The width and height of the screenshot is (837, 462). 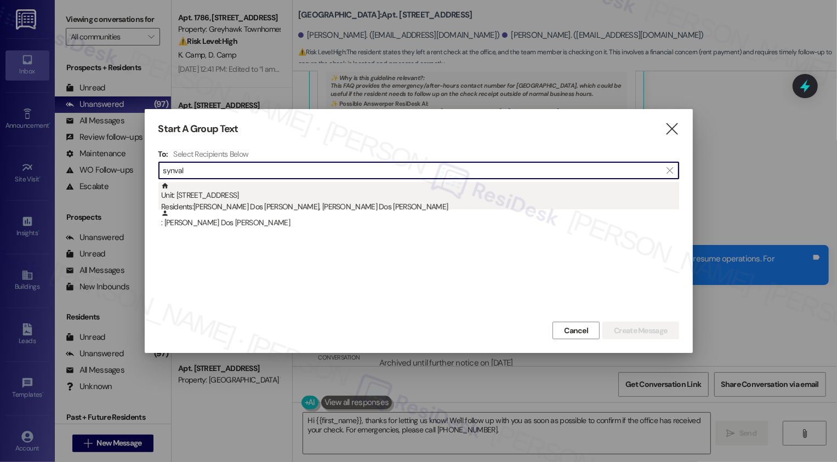 I want to click on h4: Select Recipients Below, so click(x=210, y=154).